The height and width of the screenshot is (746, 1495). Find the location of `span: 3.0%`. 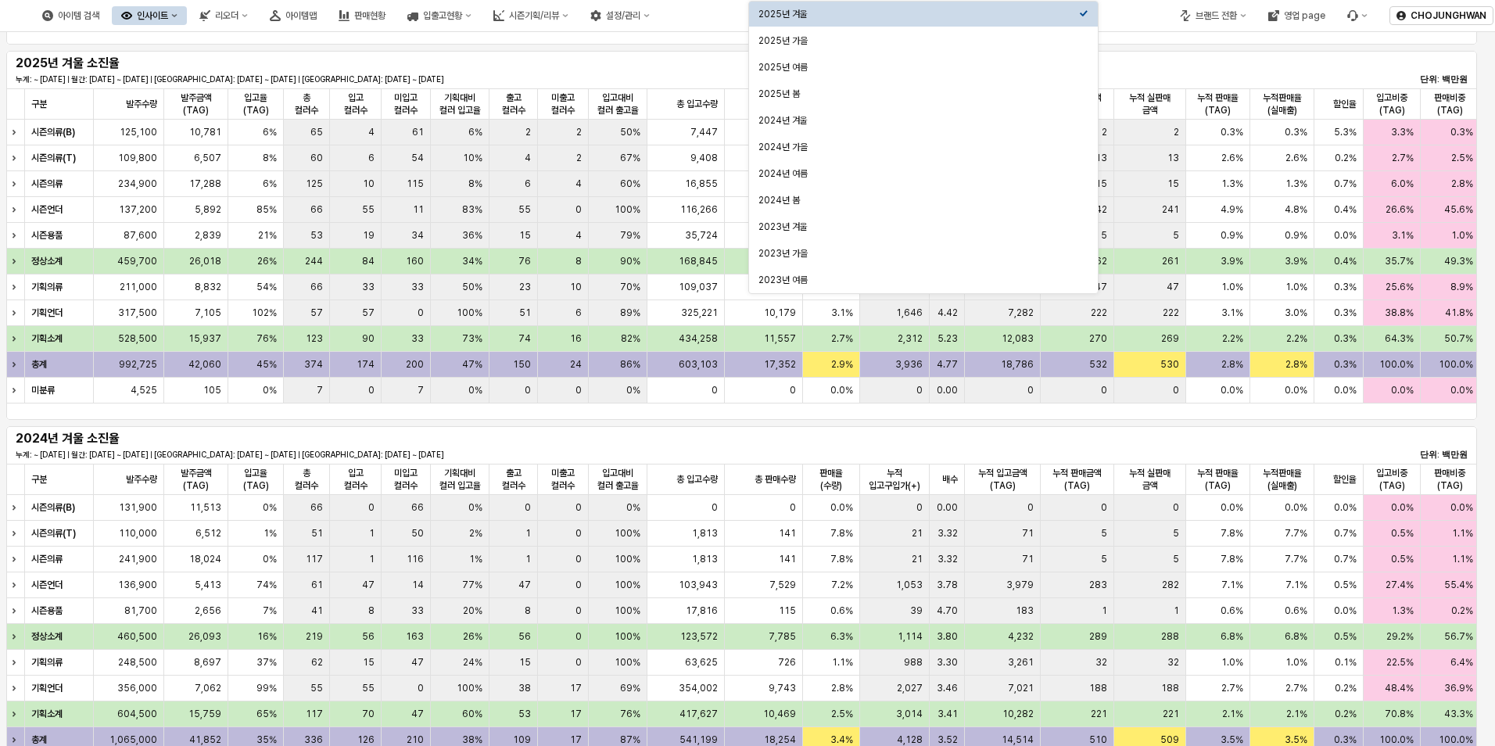

span: 3.0% is located at coordinates (1296, 313).